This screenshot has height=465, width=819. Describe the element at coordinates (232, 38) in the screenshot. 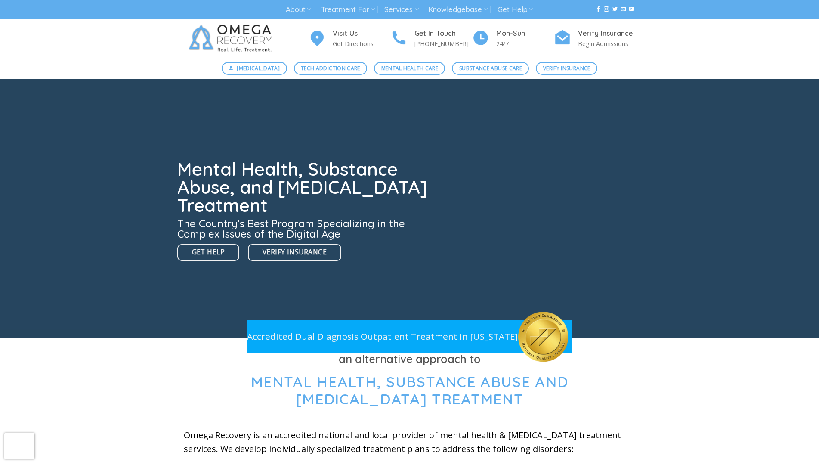

I see `img: Omega Recovery` at that location.